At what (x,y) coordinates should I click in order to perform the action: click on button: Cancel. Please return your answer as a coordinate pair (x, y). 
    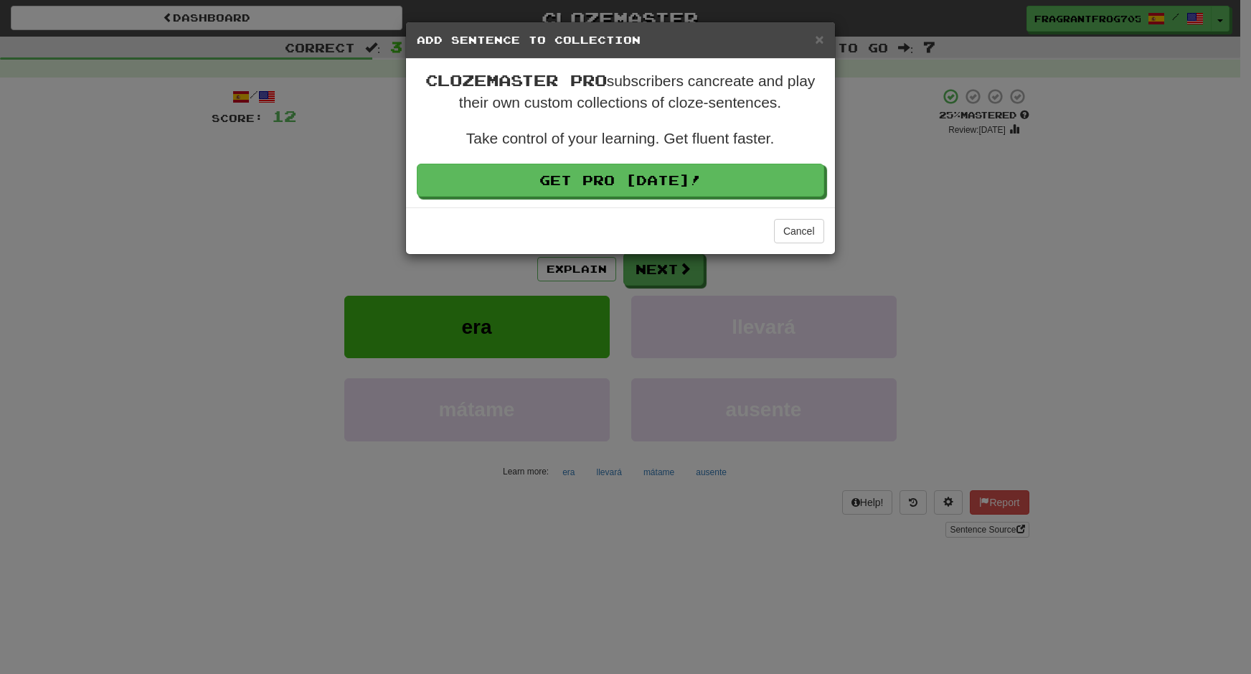
    Looking at the image, I should click on (799, 231).